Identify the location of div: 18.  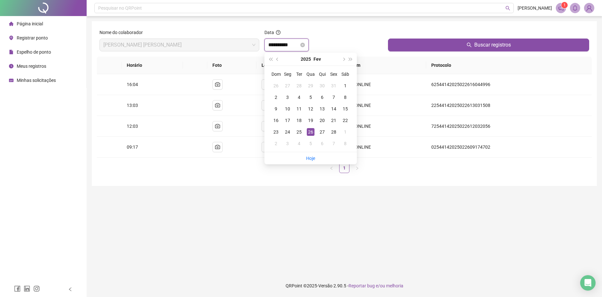
(299, 120).